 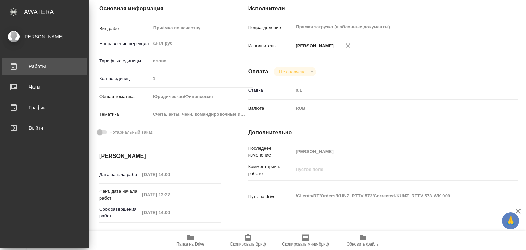 What do you see at coordinates (45, 128) in the screenshot?
I see `a: Выйти` at bounding box center [45, 128].